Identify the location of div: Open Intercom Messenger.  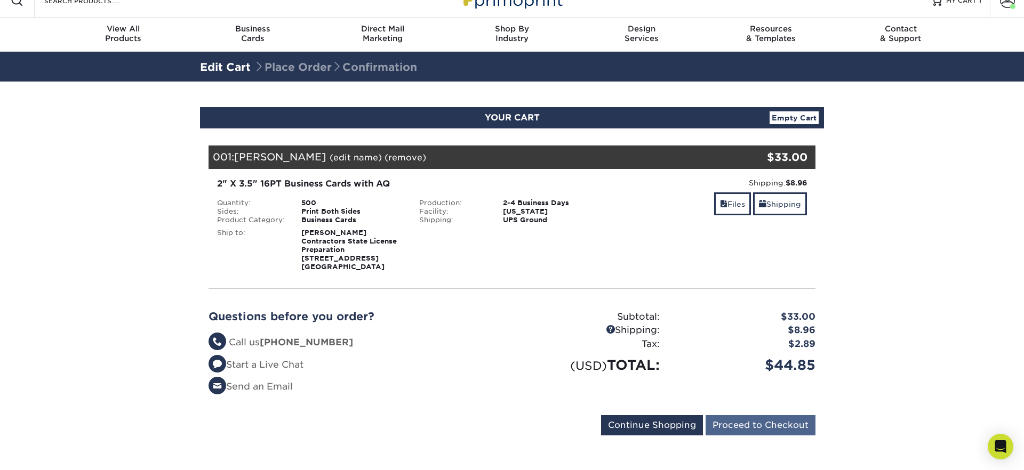
(1000, 447).